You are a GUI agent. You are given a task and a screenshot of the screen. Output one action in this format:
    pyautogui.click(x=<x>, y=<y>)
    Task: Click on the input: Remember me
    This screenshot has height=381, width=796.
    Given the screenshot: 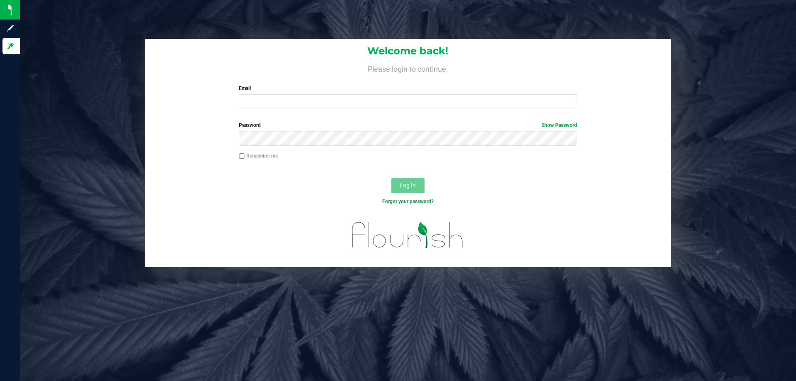 What is the action you would take?
    pyautogui.click(x=242, y=156)
    